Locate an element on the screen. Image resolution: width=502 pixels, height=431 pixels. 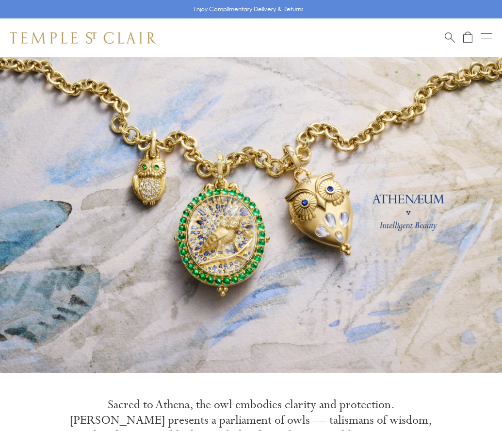
img: Temple St. Clair is located at coordinates (83, 38).